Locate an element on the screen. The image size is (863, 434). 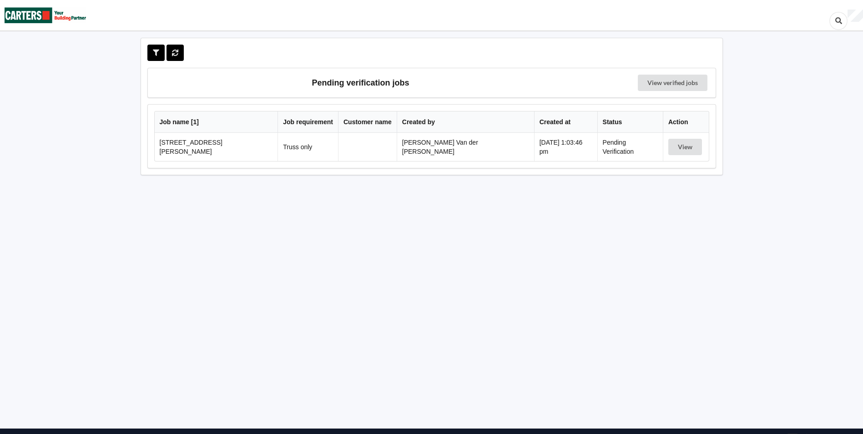
th: Action is located at coordinates (685, 122).